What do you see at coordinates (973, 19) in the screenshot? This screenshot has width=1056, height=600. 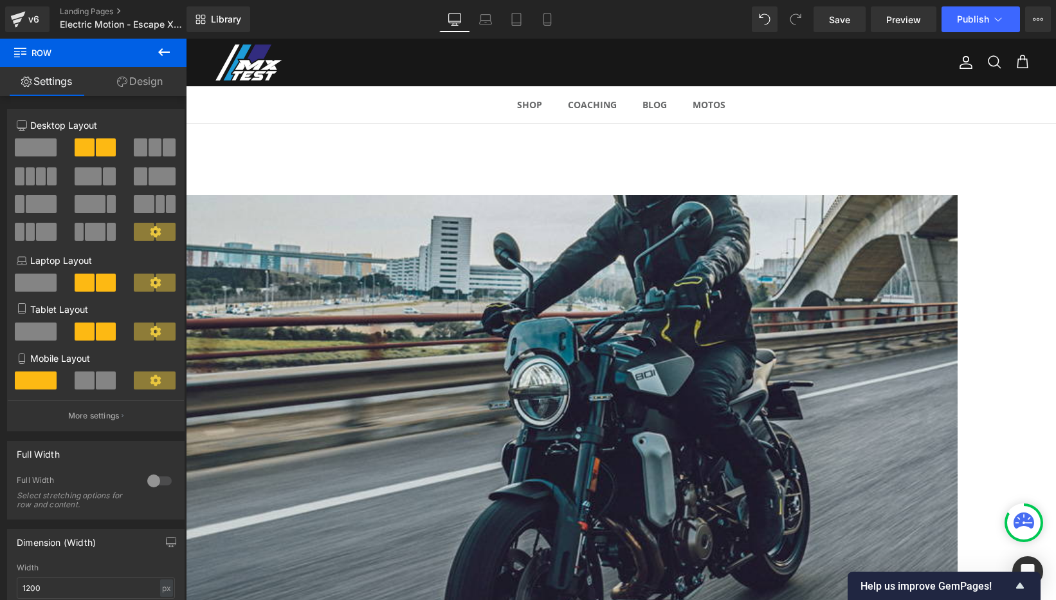 I see `span: Publish` at bounding box center [973, 19].